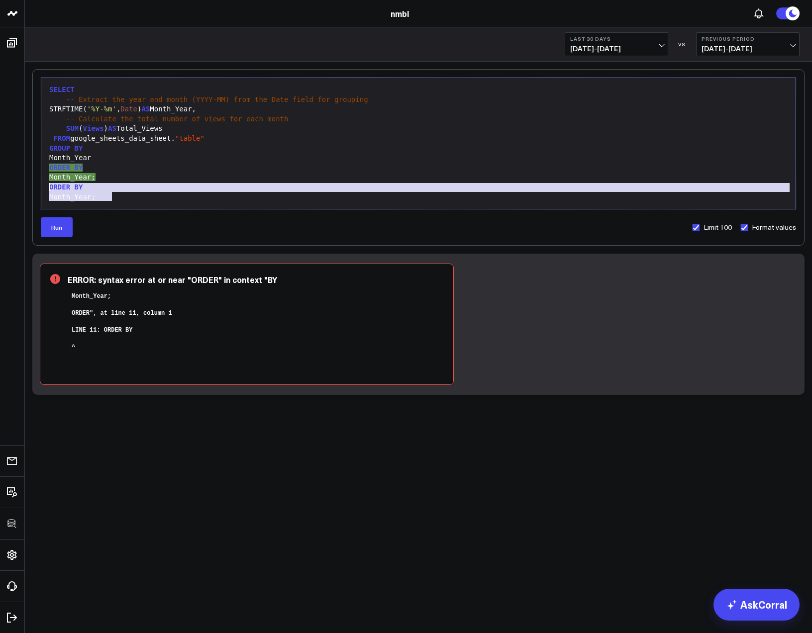  Describe the element at coordinates (747, 39) in the screenshot. I see `b: Previous Period` at that location.